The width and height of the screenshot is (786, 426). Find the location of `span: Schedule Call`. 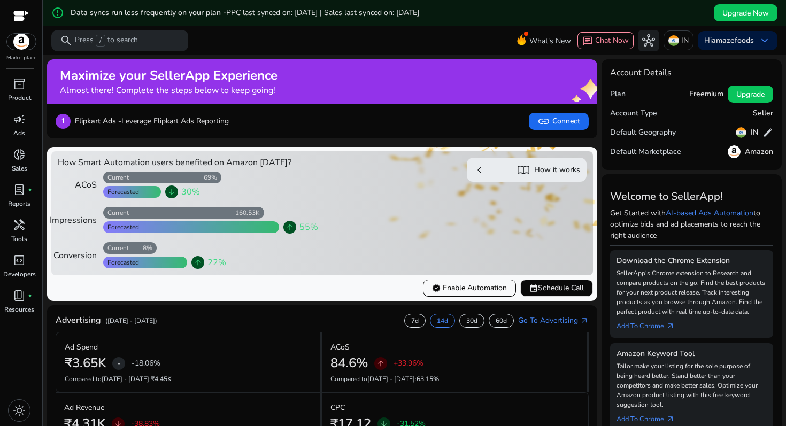

span: Schedule Call is located at coordinates (557, 288).